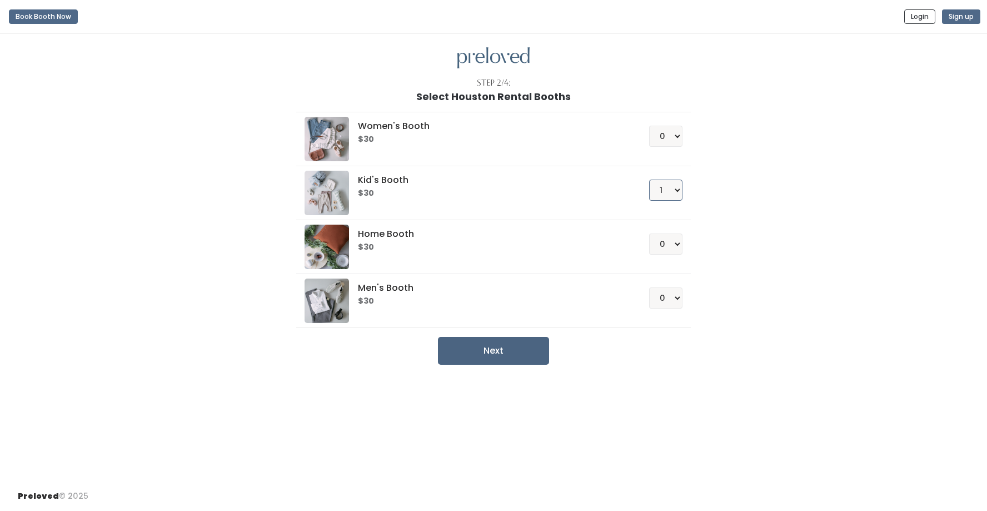 This screenshot has width=987, height=511. Describe the element at coordinates (490, 288) in the screenshot. I see `h5: Men's Booth` at that location.